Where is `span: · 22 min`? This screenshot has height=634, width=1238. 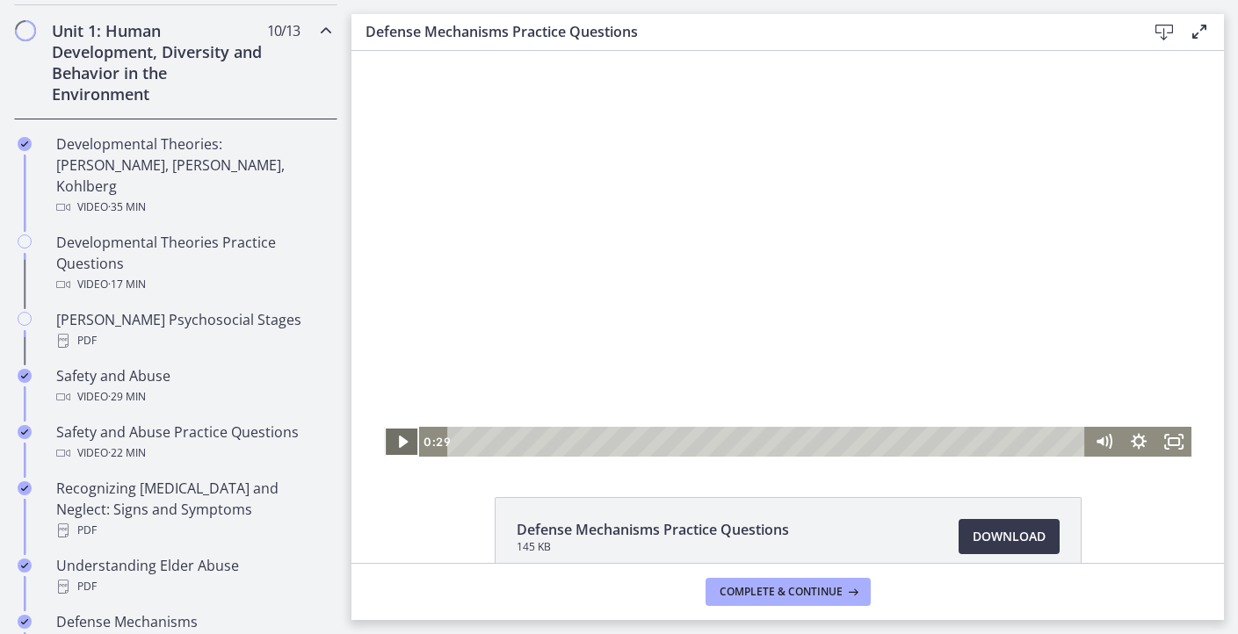
span: · 22 min is located at coordinates (127, 453).